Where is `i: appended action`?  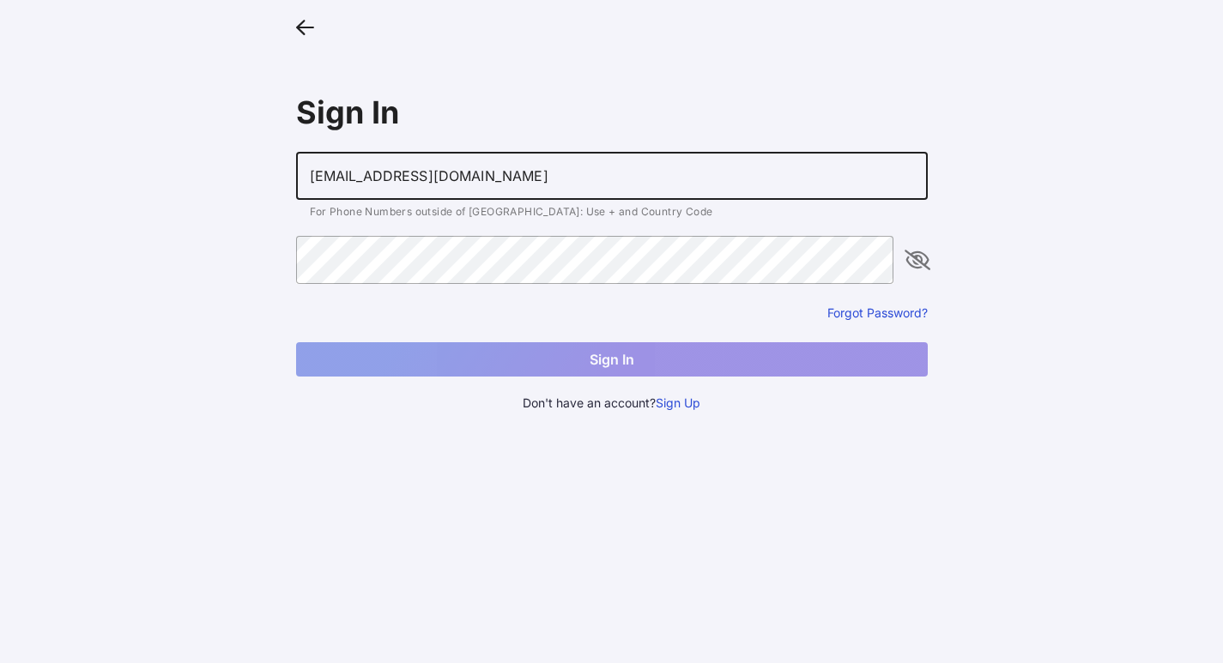
i: appended action is located at coordinates (917, 260).